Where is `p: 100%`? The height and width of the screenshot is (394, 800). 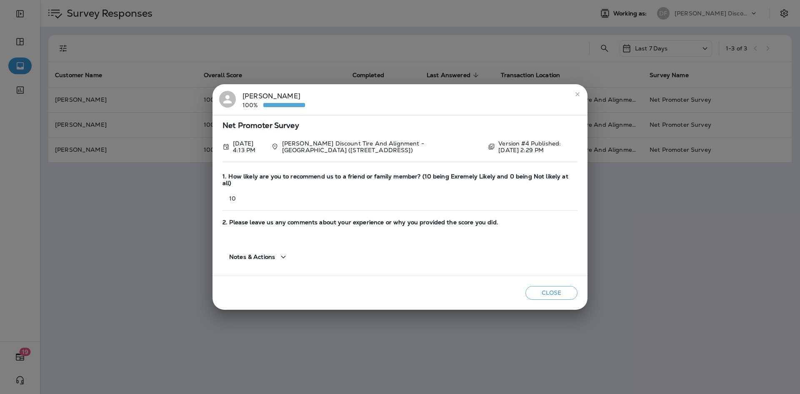
p: 100% is located at coordinates (253, 105).